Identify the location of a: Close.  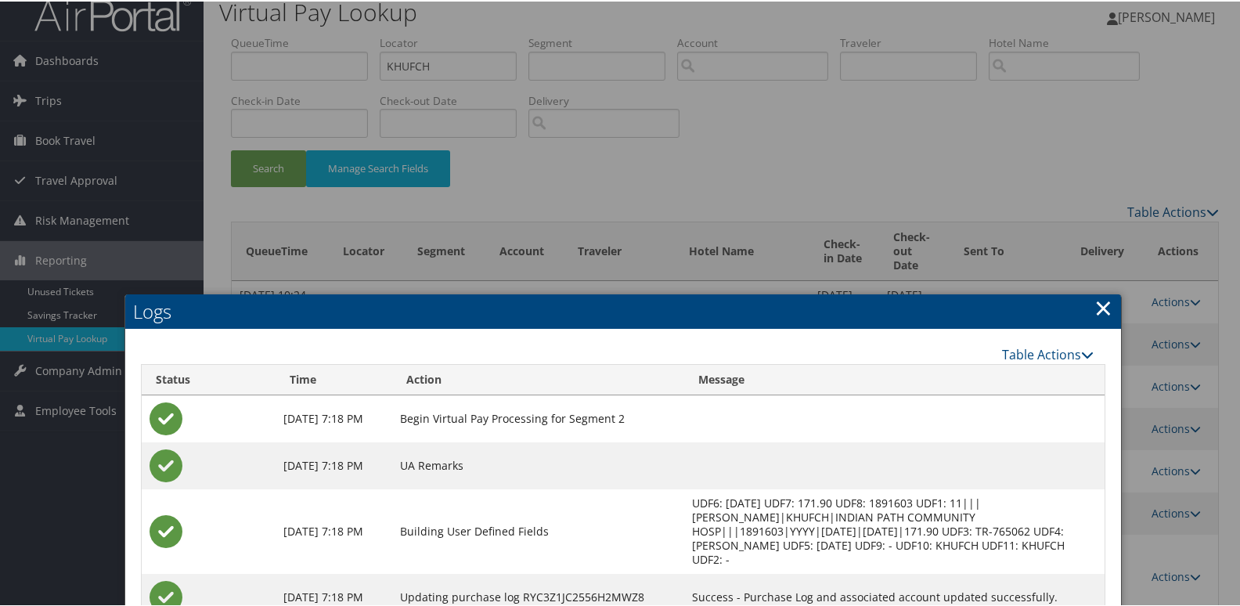
(1103, 306).